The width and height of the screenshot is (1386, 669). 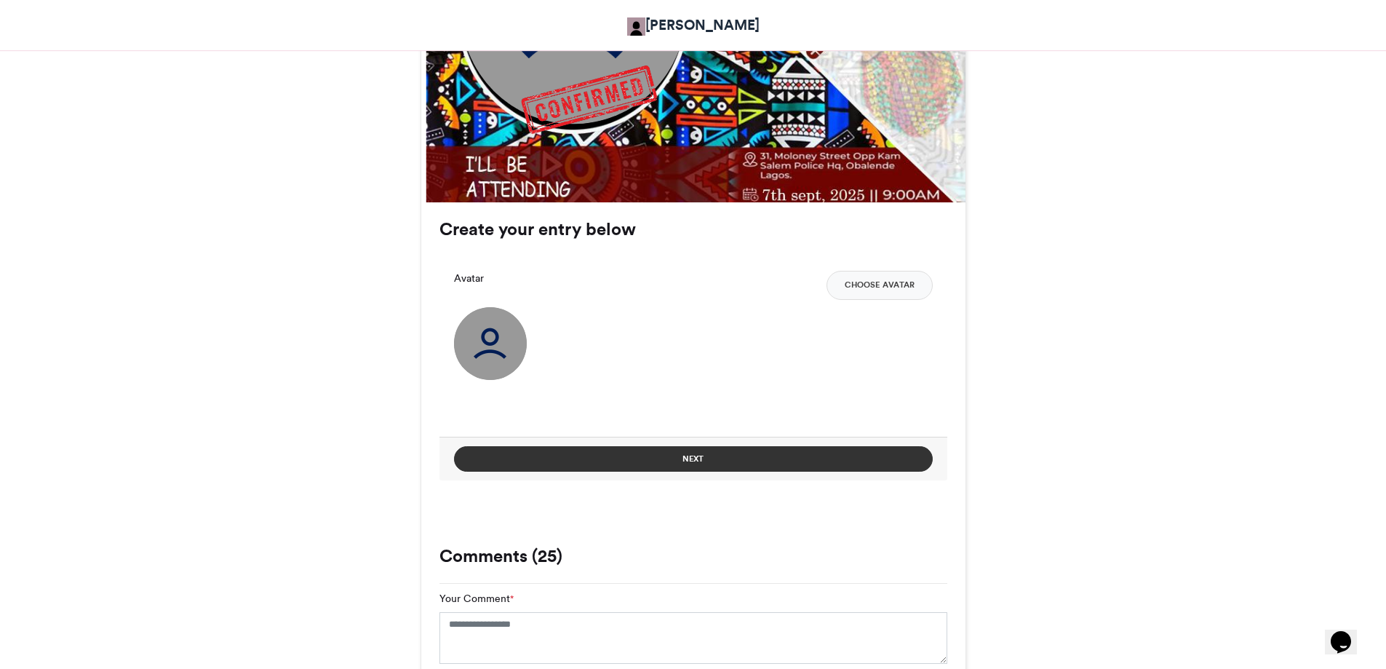 I want to click on button: Choose Avatar, so click(x=880, y=285).